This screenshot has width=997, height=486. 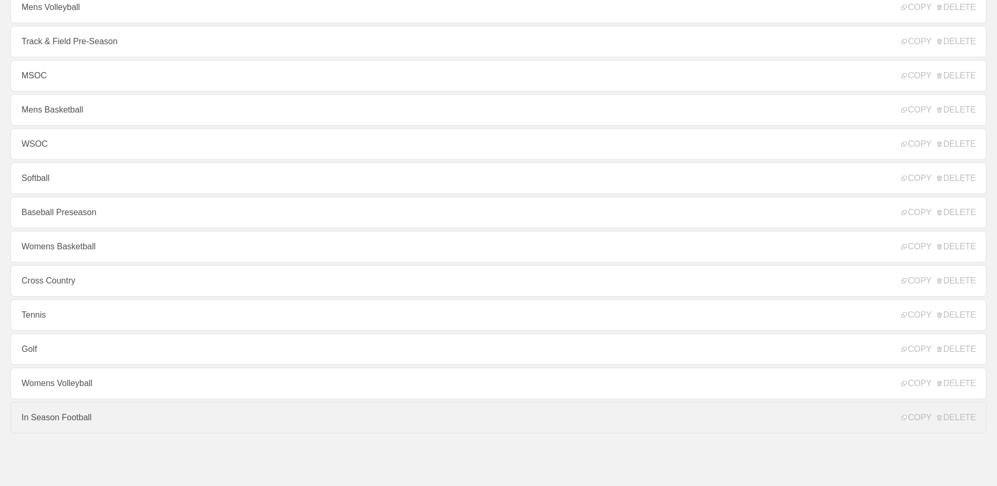 What do you see at coordinates (498, 212) in the screenshot?
I see `a: Baseball Preseason` at bounding box center [498, 212].